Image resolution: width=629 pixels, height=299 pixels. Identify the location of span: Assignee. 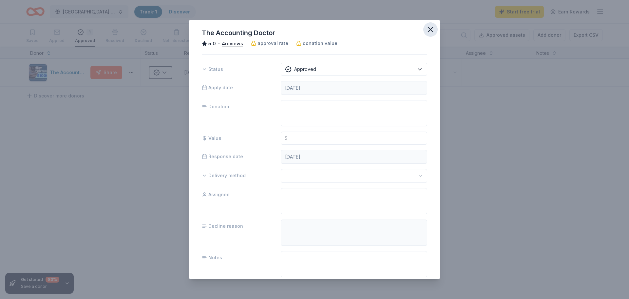
(216, 194).